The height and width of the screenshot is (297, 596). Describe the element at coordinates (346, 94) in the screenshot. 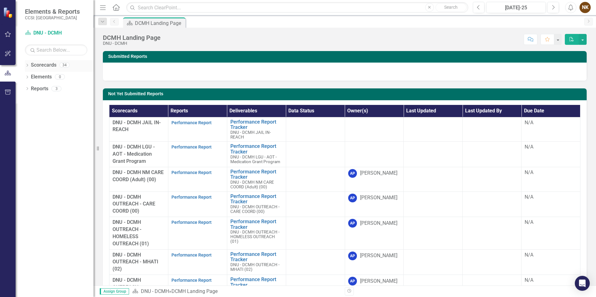

I see `h3: Not Yet Submitted Reports` at that location.